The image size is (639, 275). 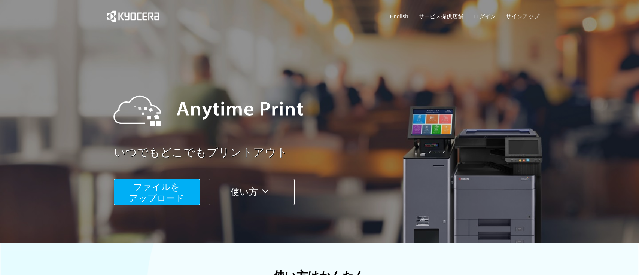 What do you see at coordinates (329, 152) in the screenshot?
I see `a: いつでもどこでもプリントアウト` at bounding box center [329, 152].